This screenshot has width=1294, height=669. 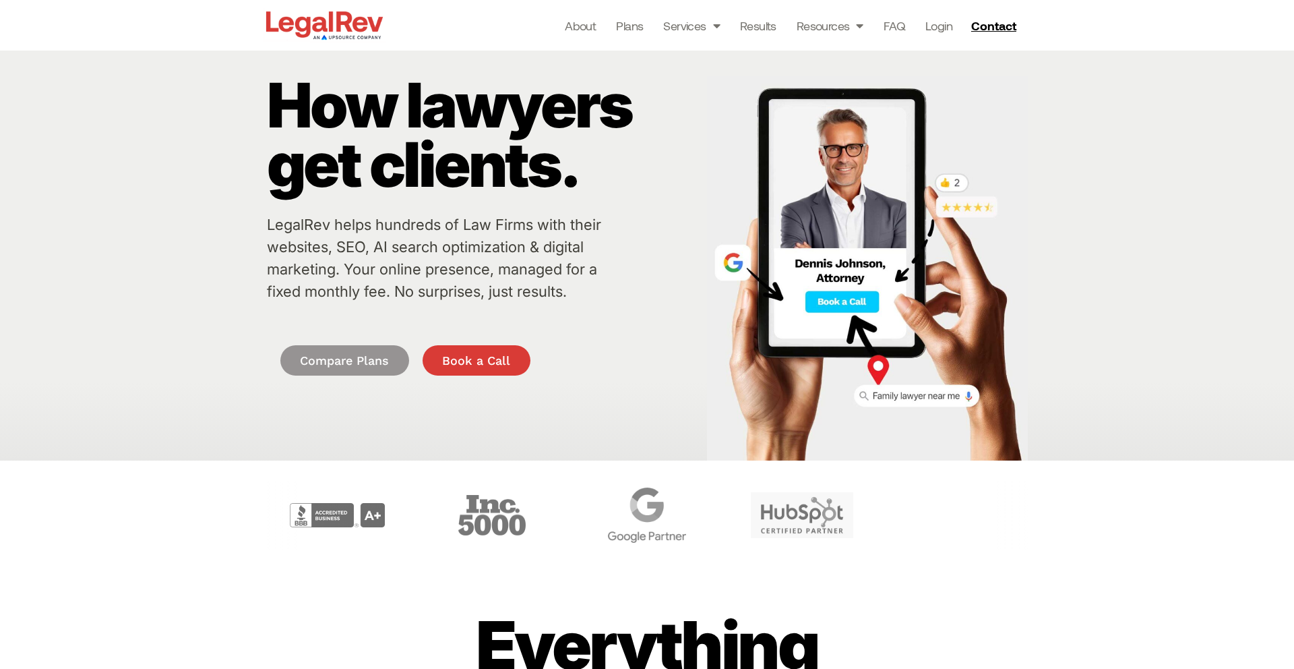 What do you see at coordinates (484, 135) in the screenshot?
I see `p: How lawyers get clients.` at bounding box center [484, 135].